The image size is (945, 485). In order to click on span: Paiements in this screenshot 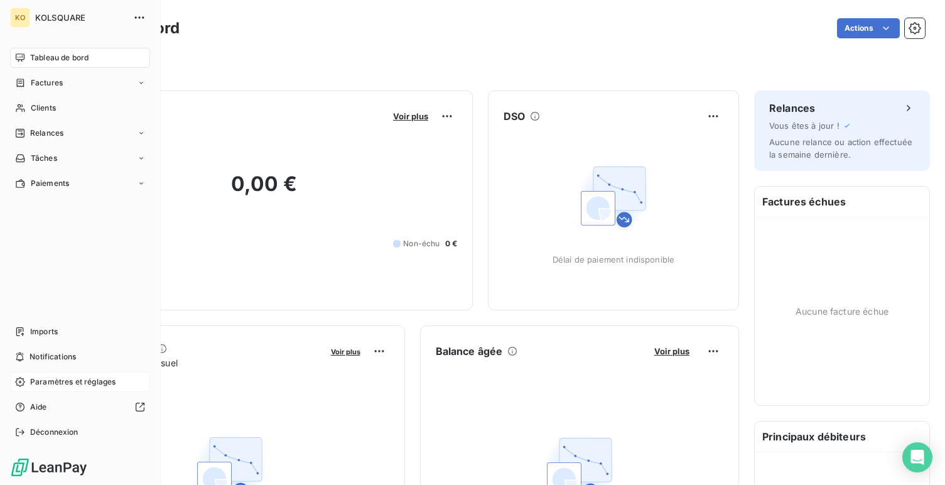, I will do `click(50, 183)`.